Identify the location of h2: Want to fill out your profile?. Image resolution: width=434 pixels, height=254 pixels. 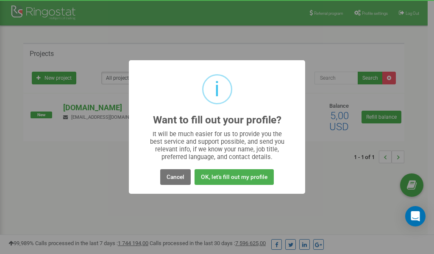
(217, 120).